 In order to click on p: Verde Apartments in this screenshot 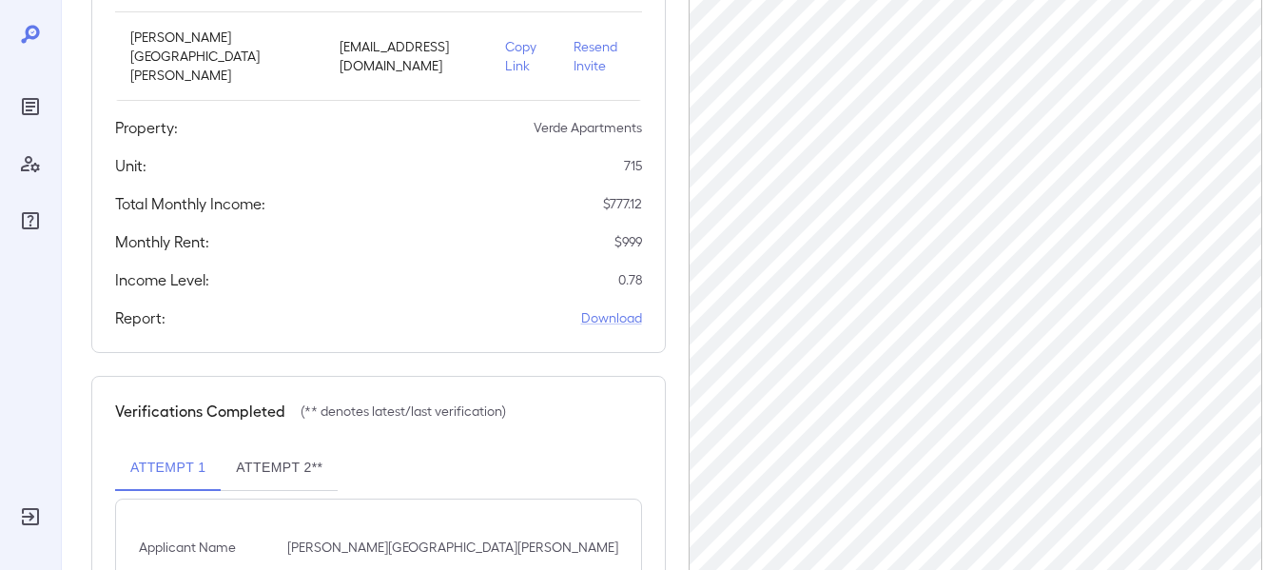, I will do `click(588, 127)`.